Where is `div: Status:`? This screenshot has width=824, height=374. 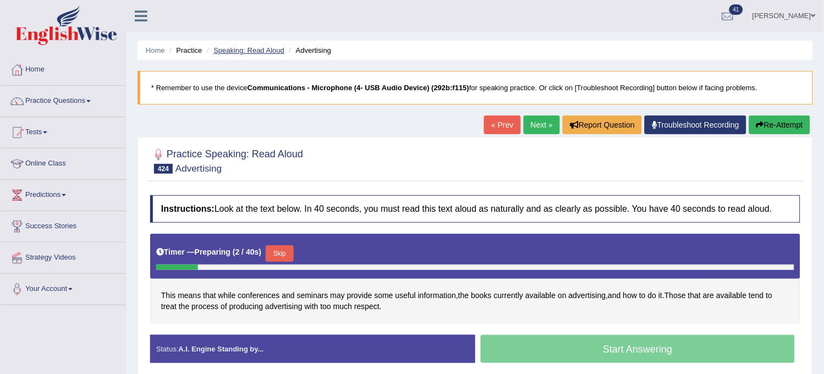
div: Status: is located at coordinates (312, 349).